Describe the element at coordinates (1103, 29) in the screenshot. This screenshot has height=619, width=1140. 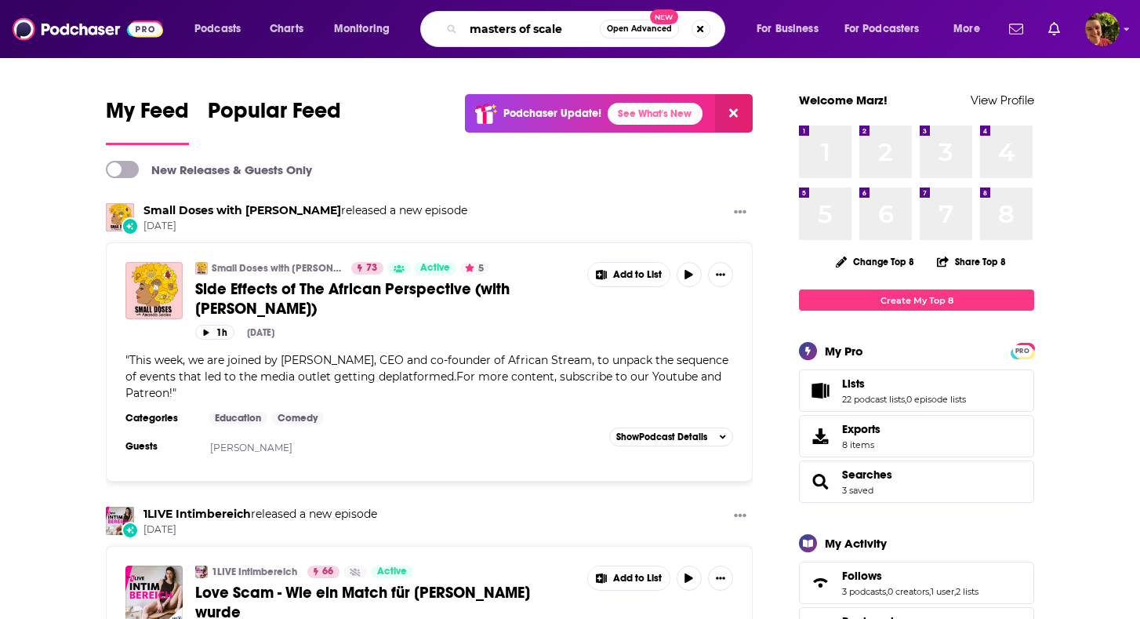
I see `button: Show profile menu` at that location.